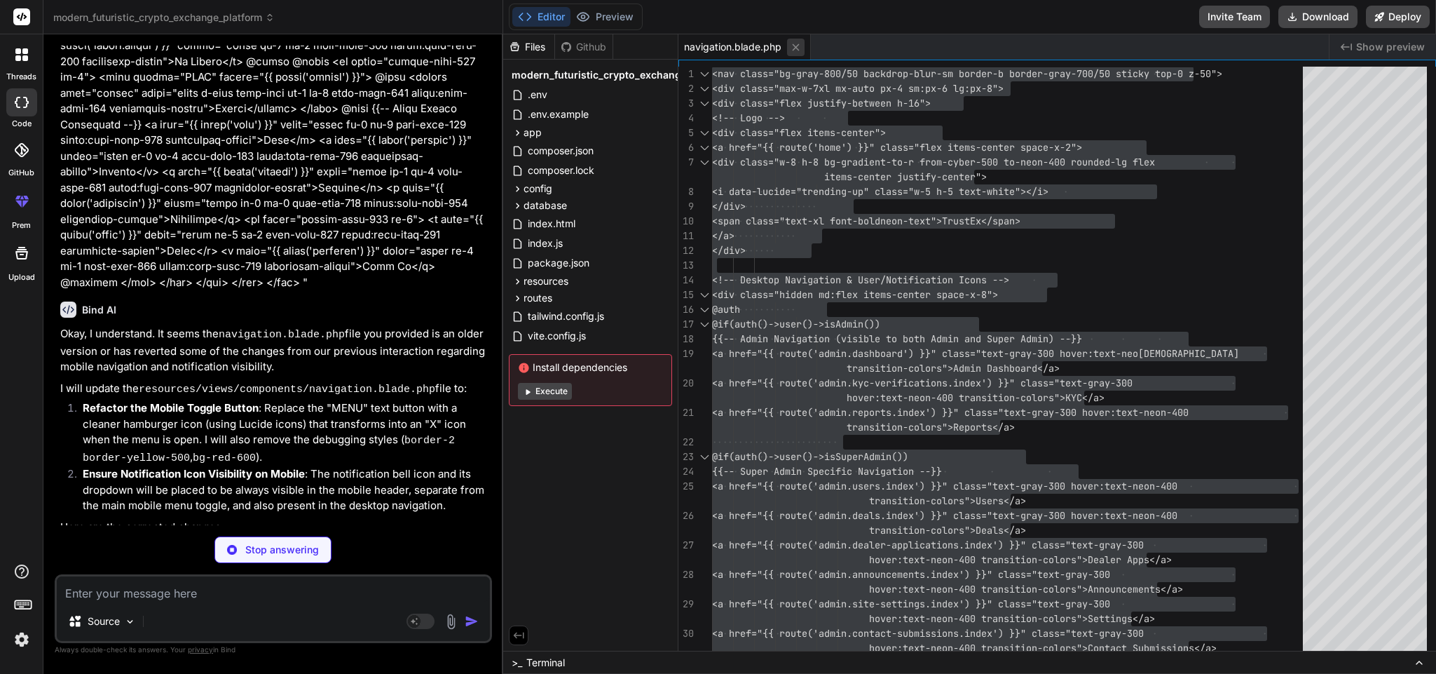 The width and height of the screenshot is (1436, 674). What do you see at coordinates (686, 236) in the screenshot?
I see `div: 11` at bounding box center [686, 236].